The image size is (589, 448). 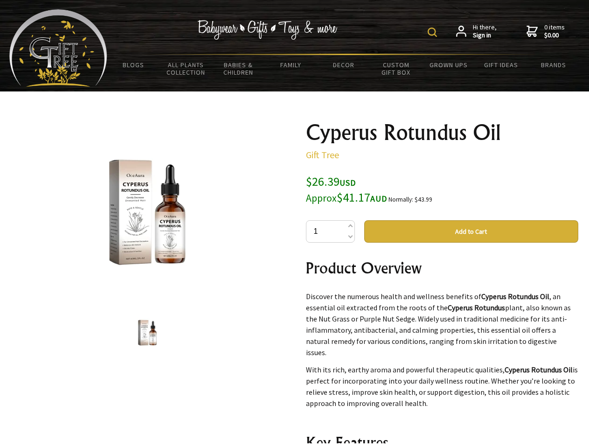 What do you see at coordinates (321, 198) in the screenshot?
I see `small: Approx` at bounding box center [321, 198].